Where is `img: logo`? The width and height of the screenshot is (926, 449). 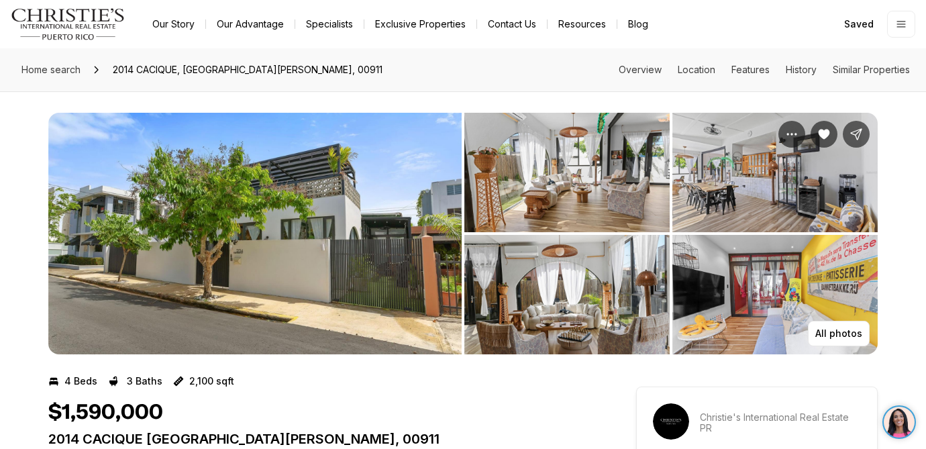
img: logo is located at coordinates (68, 24).